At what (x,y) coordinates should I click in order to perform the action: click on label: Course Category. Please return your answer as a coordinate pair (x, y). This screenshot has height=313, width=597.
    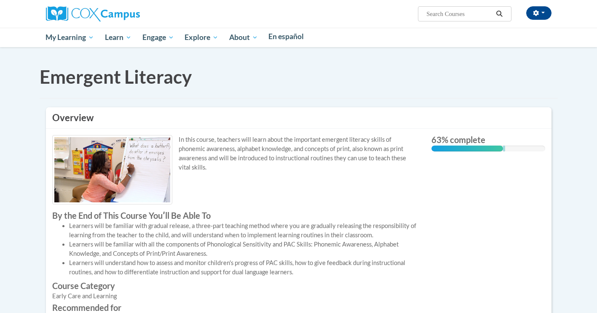
    Looking at the image, I should click on (235, 286).